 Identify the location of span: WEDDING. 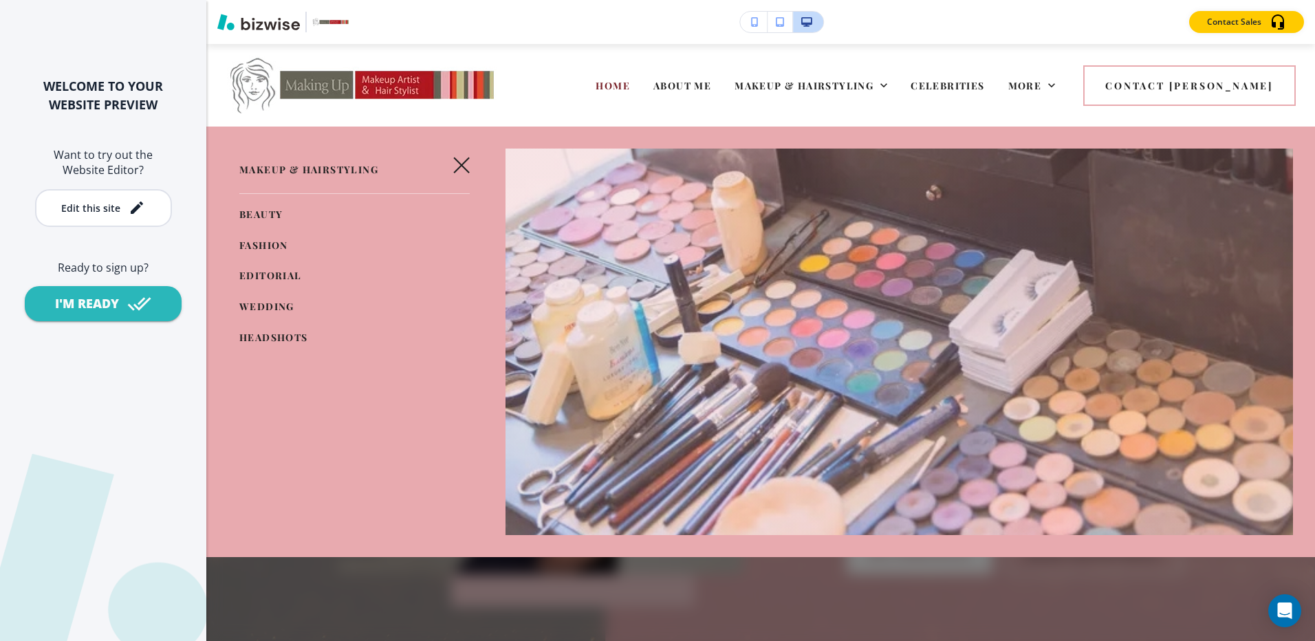
(267, 306).